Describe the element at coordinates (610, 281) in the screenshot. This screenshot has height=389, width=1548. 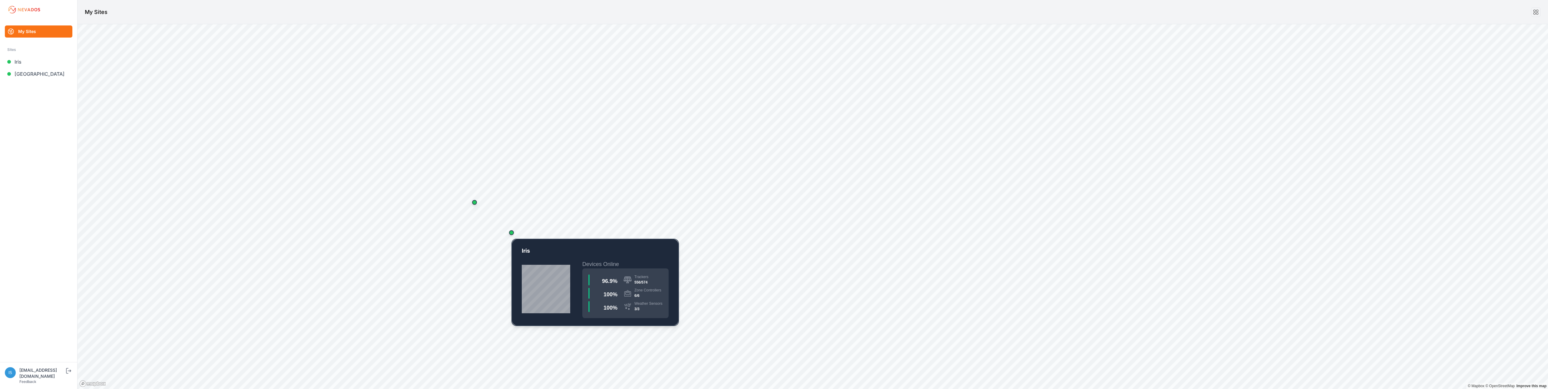
I see `span: 96.9 %` at that location.